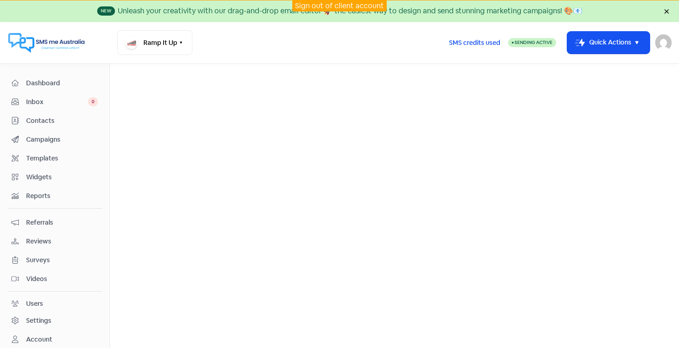  Describe the element at coordinates (54, 83) in the screenshot. I see `a: Dashboard` at that location.